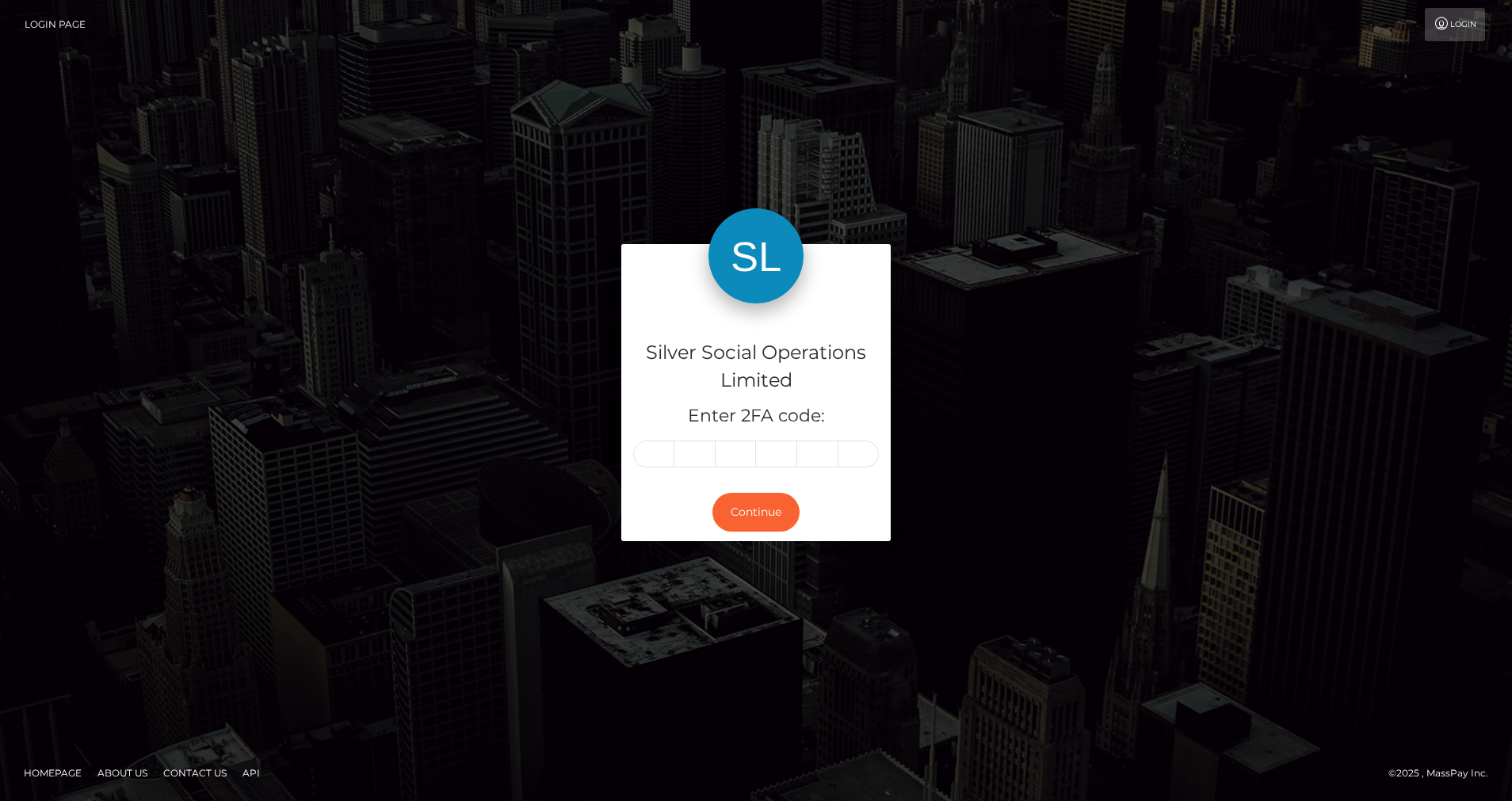  I want to click on img: Silver Social Operations Limited, so click(756, 256).